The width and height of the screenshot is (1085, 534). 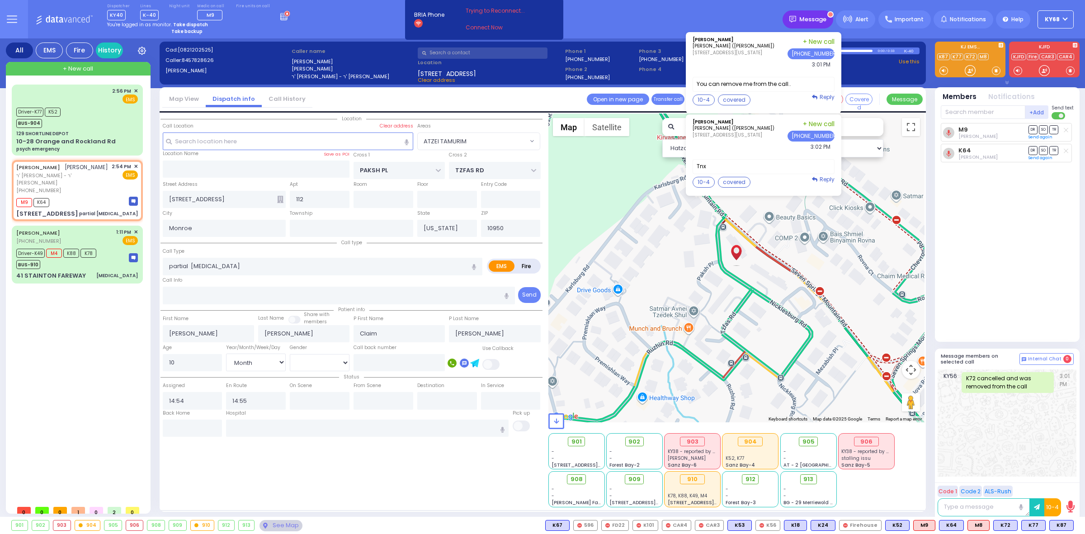 I want to click on a: Reply, so click(x=823, y=179).